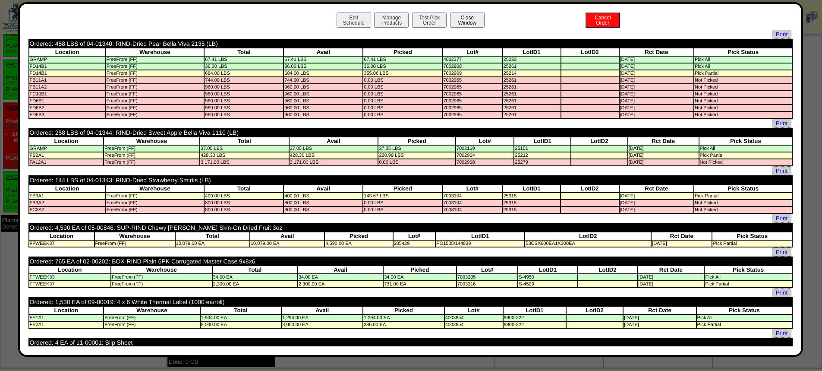 The height and width of the screenshot is (371, 822). Describe the element at coordinates (255, 284) in the screenshot. I see `td: 2,300.00 EA` at that location.